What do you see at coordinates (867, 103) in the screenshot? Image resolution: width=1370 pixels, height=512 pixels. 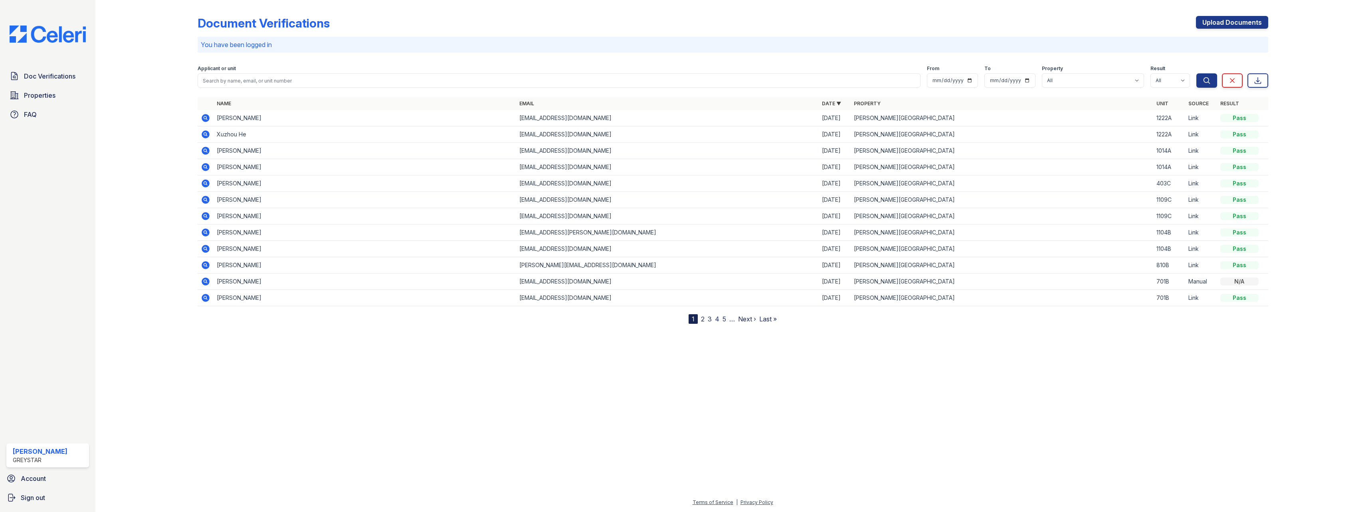 I see `a: Property` at bounding box center [867, 103].